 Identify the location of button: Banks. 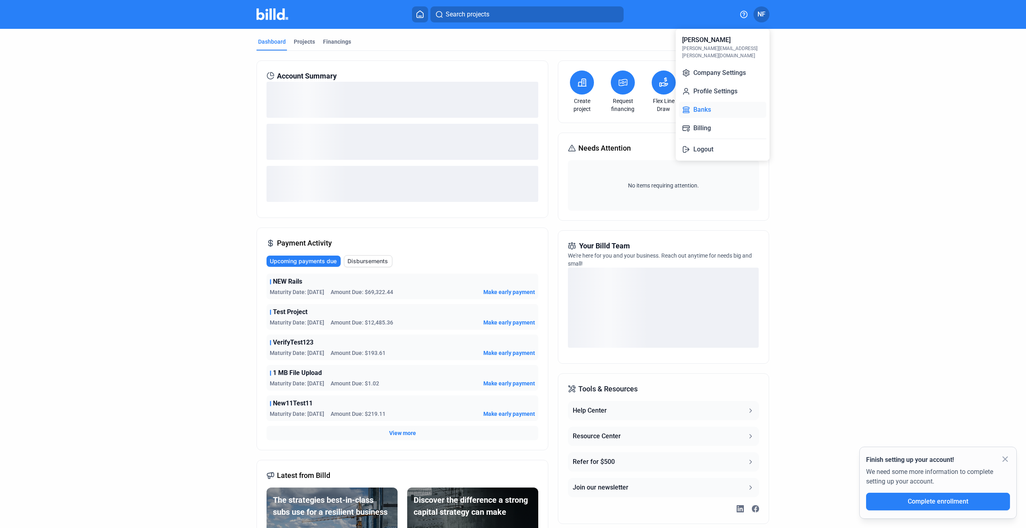
(723, 110).